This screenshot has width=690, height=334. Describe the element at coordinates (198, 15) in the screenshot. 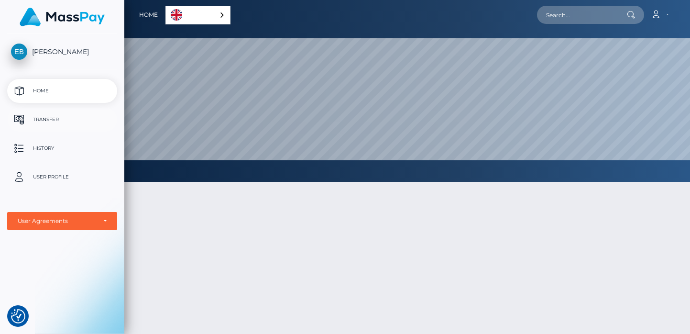

I see `div: Language` at that location.